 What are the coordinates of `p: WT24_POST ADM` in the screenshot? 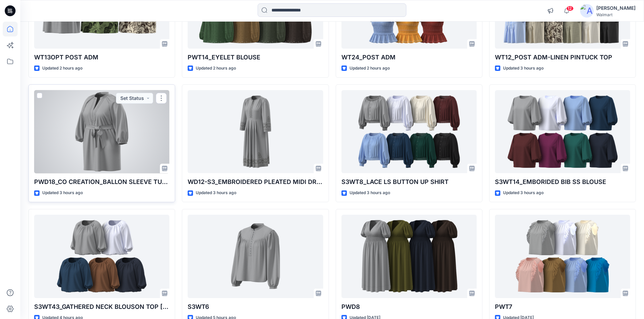 It's located at (409, 57).